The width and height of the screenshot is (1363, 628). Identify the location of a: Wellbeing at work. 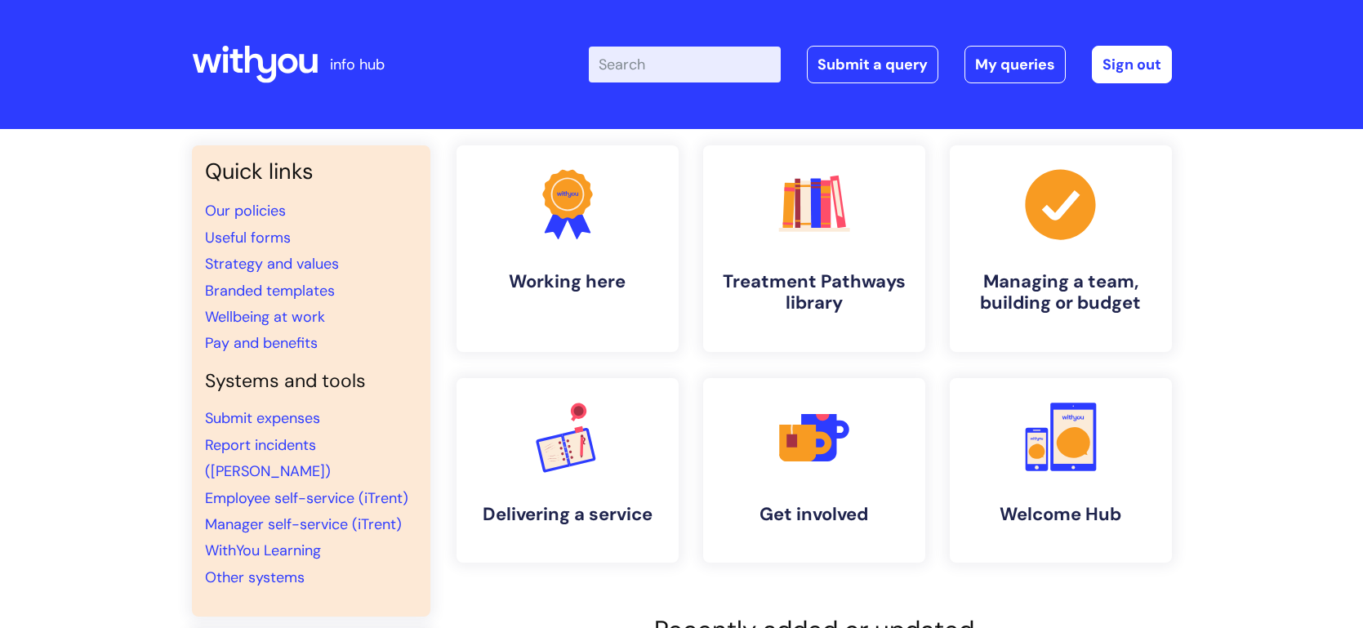
(265, 317).